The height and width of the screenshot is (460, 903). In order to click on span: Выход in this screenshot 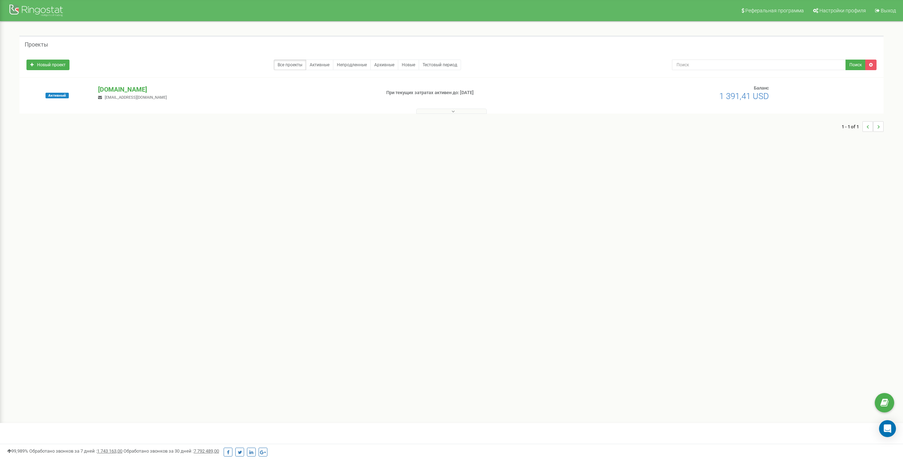, I will do `click(888, 11)`.